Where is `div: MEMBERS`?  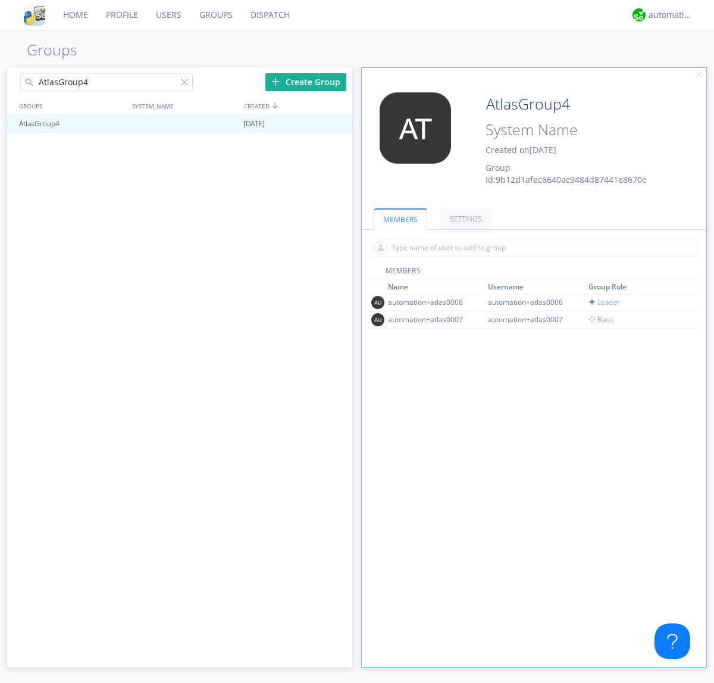 div: MEMBERS is located at coordinates (535, 273).